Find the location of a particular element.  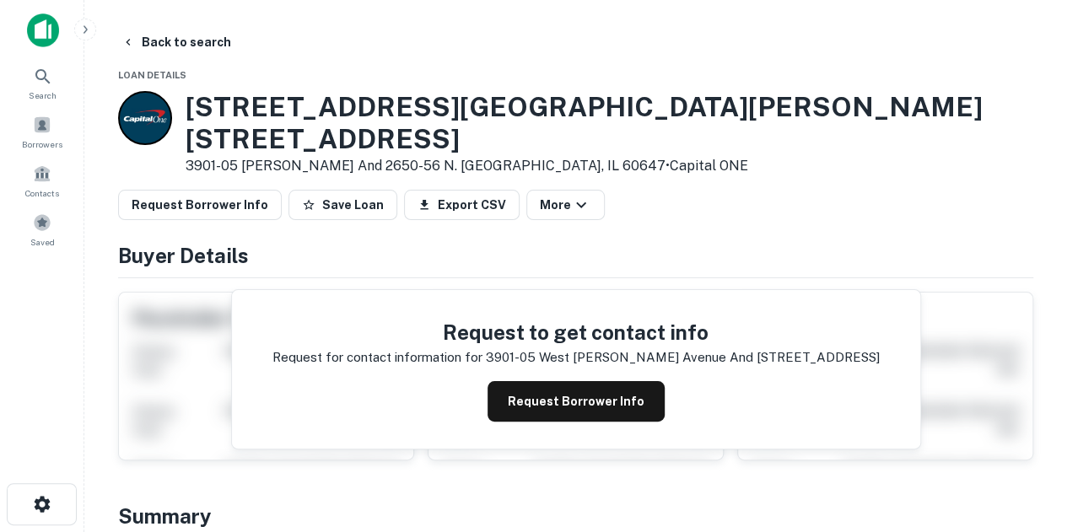

span: Borrowers is located at coordinates (42, 144).